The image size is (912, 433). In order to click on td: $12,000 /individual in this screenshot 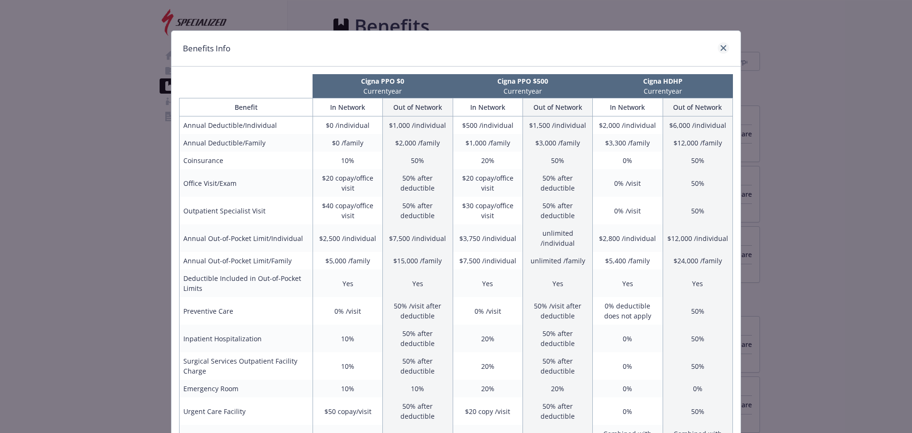, I will do `click(697, 238)`.